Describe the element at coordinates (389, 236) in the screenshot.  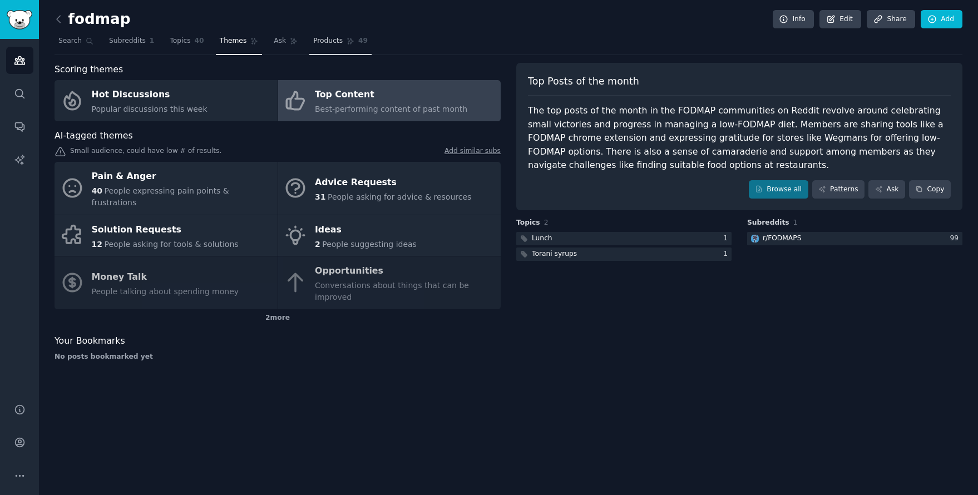
I see `a: Ideas2People suggesting ideas` at that location.